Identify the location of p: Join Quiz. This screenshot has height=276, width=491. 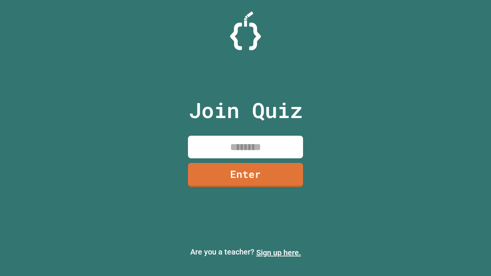
(245, 110).